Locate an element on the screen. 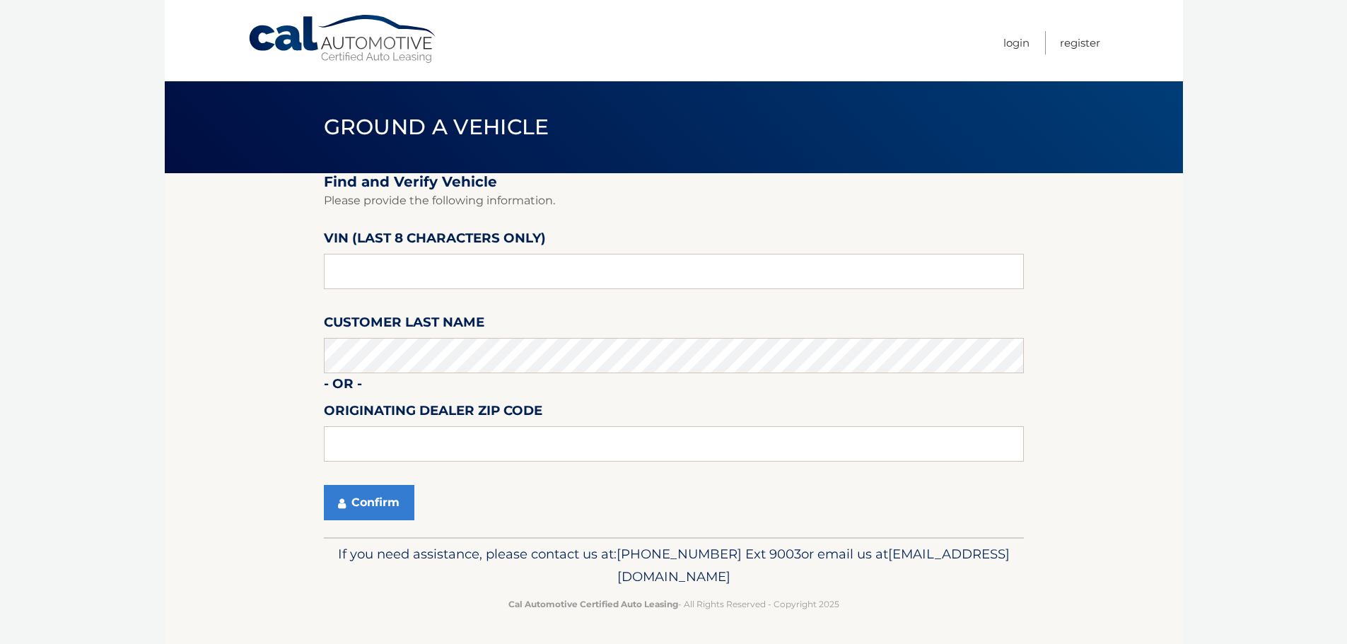 This screenshot has height=644, width=1347. span: Ground a Vehicle is located at coordinates (436, 127).